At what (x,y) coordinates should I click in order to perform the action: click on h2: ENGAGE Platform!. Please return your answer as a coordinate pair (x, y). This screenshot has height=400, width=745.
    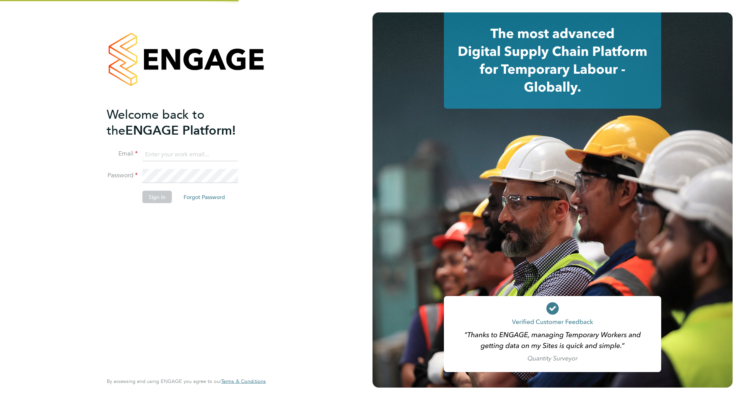
    Looking at the image, I should click on (182, 122).